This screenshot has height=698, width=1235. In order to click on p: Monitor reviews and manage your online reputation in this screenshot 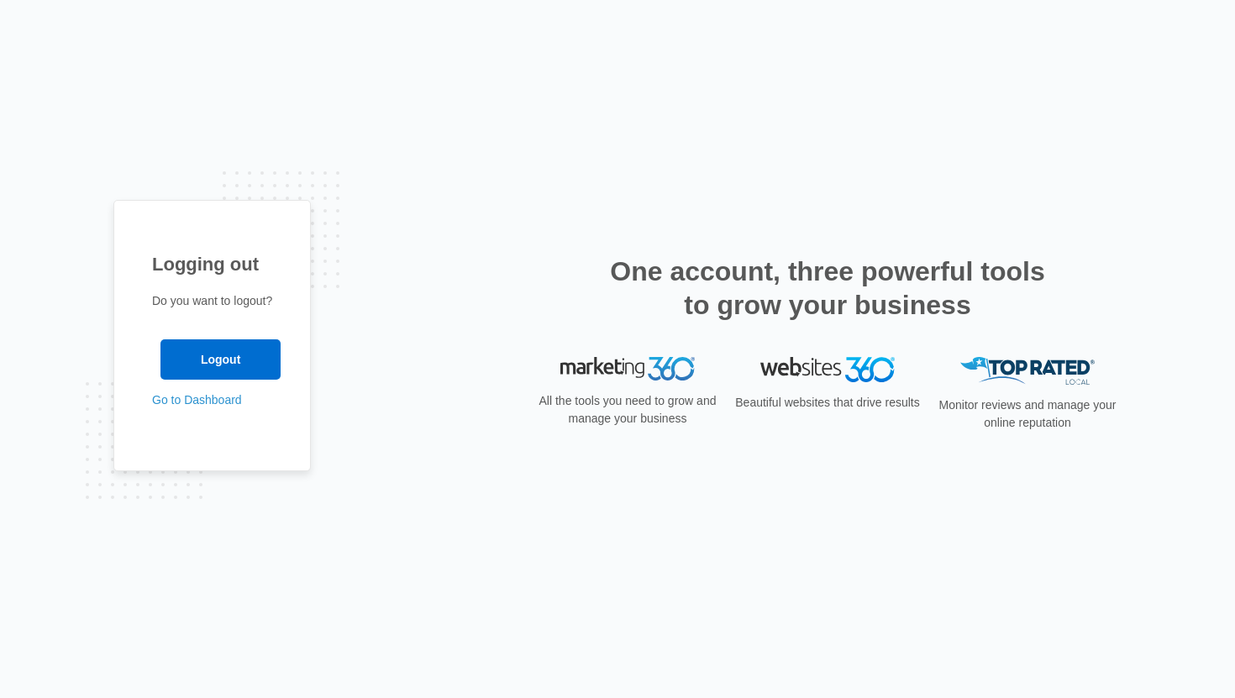, I will do `click(1027, 414)`.